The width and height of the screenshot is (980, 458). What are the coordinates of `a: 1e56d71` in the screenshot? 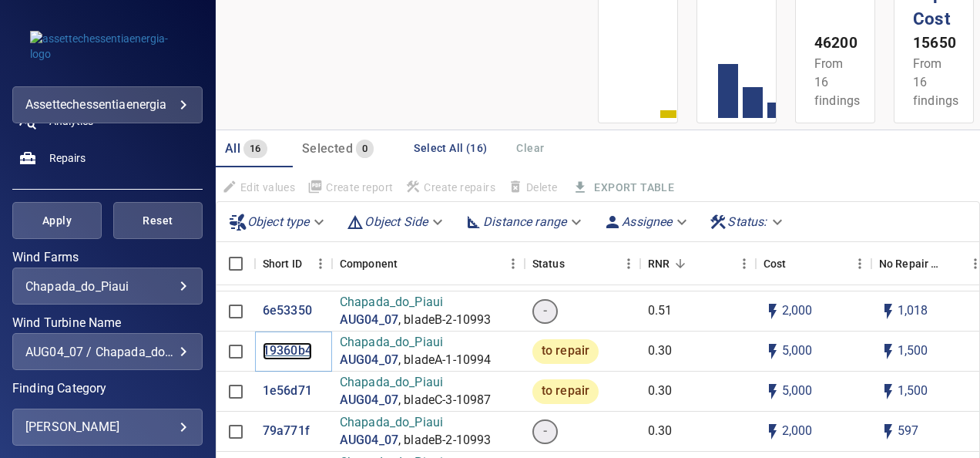 It's located at (287, 391).